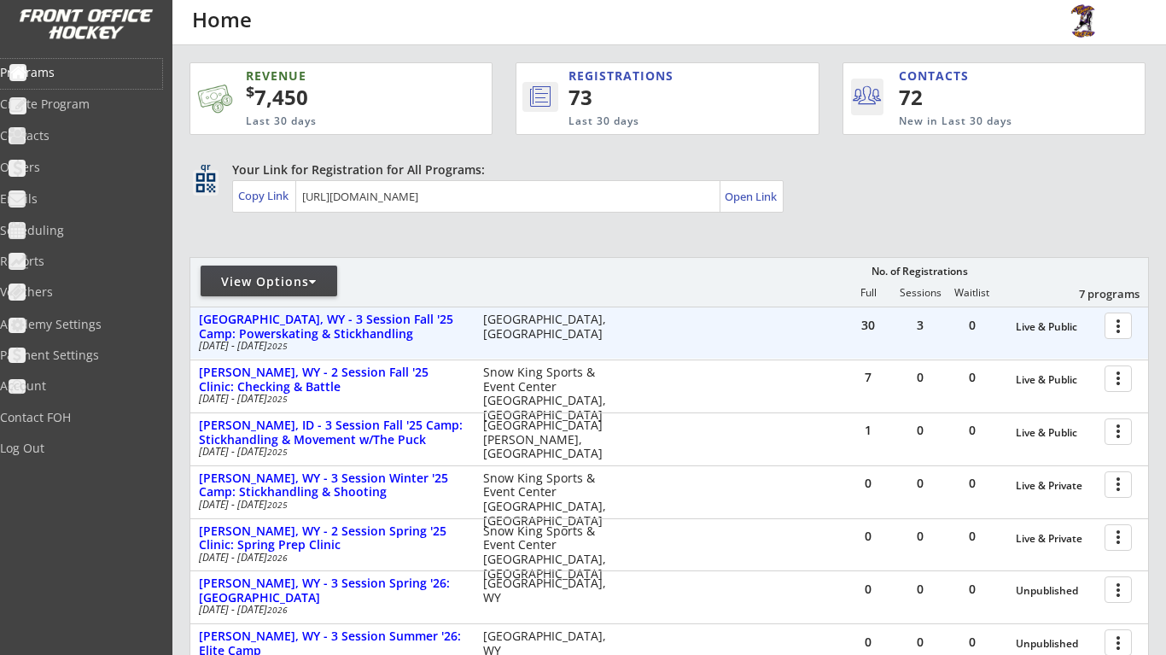 The image size is (1166, 655). I want to click on div: No. of Registrations, so click(920, 272).